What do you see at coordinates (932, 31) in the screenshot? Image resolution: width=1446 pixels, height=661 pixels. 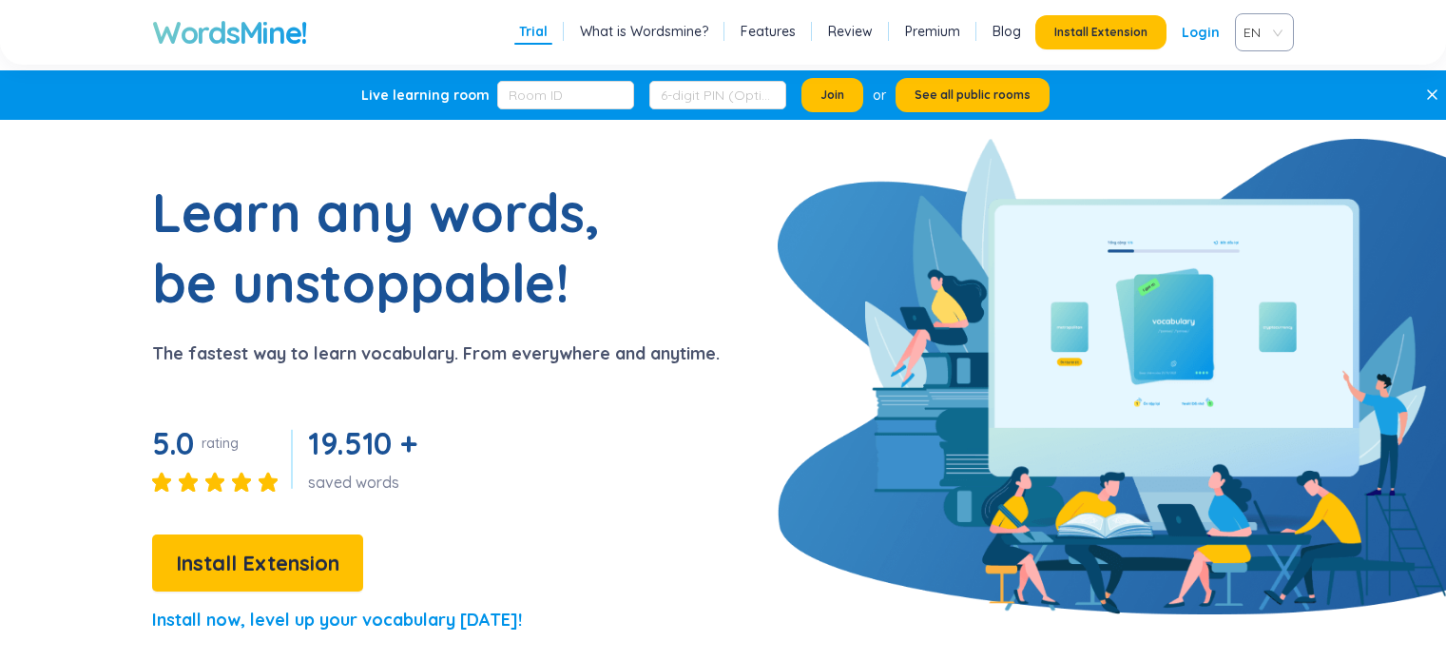 I see `a: Premium` at bounding box center [932, 31].